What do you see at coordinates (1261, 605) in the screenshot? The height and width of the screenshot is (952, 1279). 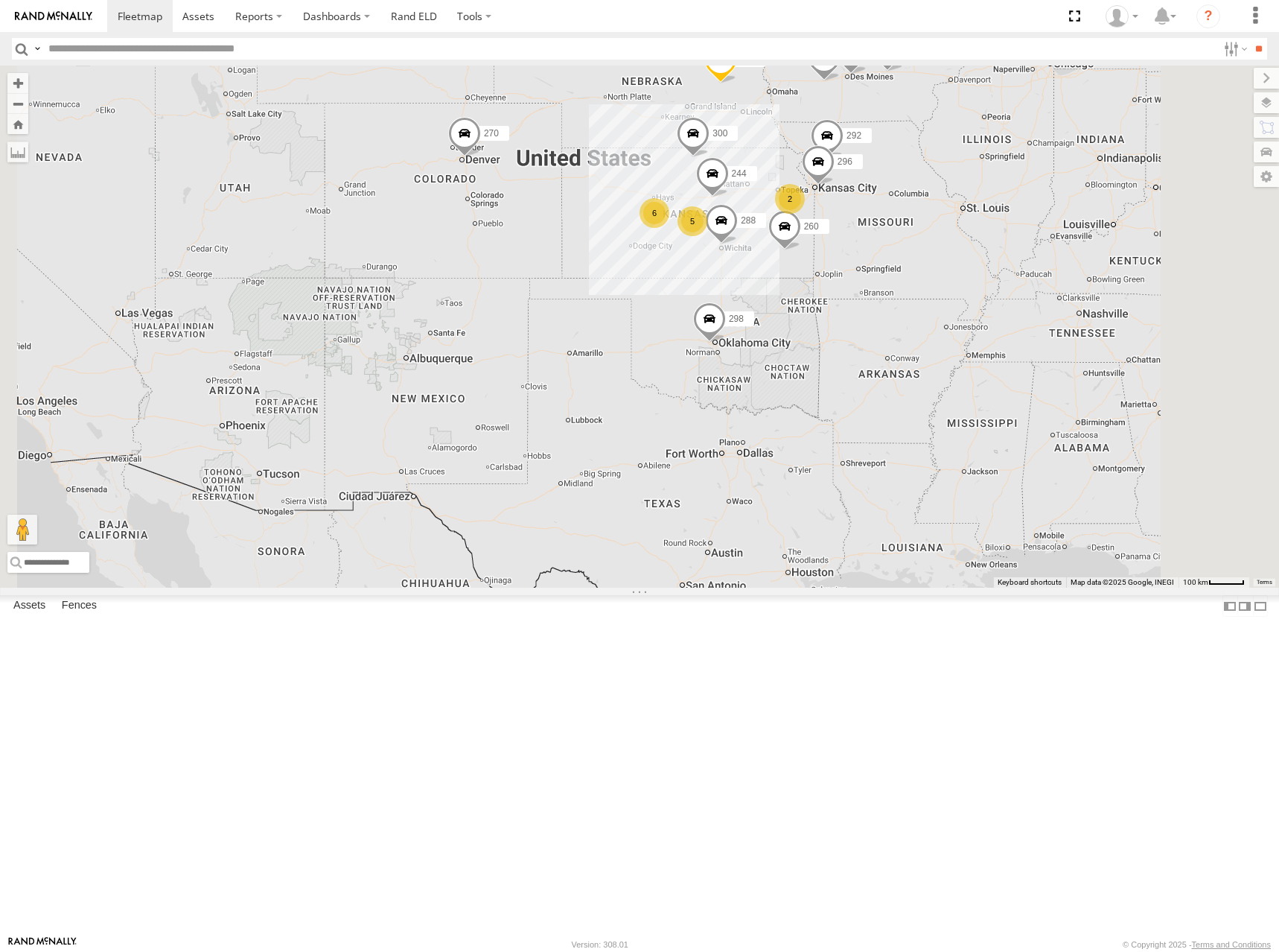 I see `label: Hide Summary Table` at bounding box center [1261, 605].